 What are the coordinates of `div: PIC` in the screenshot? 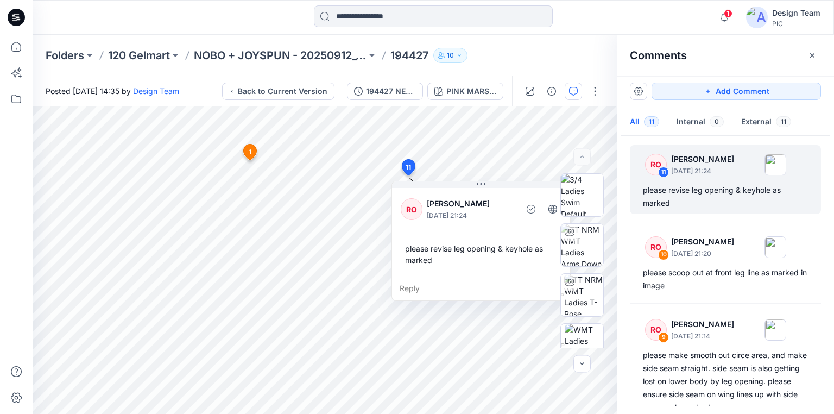 It's located at (796, 23).